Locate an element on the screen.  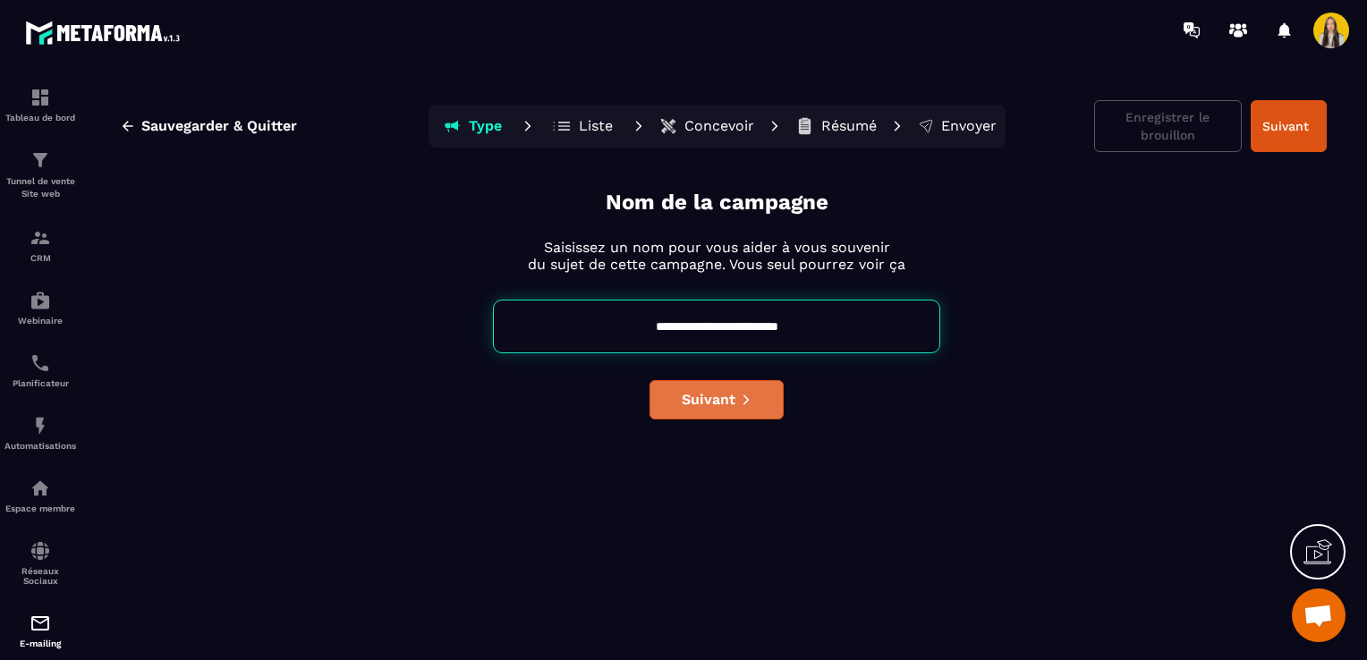
span: Suivant is located at coordinates (709, 400).